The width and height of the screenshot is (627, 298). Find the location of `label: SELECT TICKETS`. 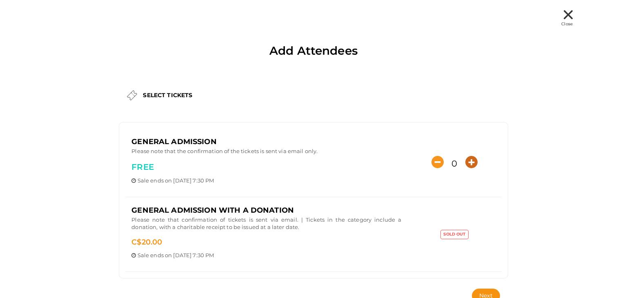

label: SELECT TICKETS is located at coordinates (167, 95).